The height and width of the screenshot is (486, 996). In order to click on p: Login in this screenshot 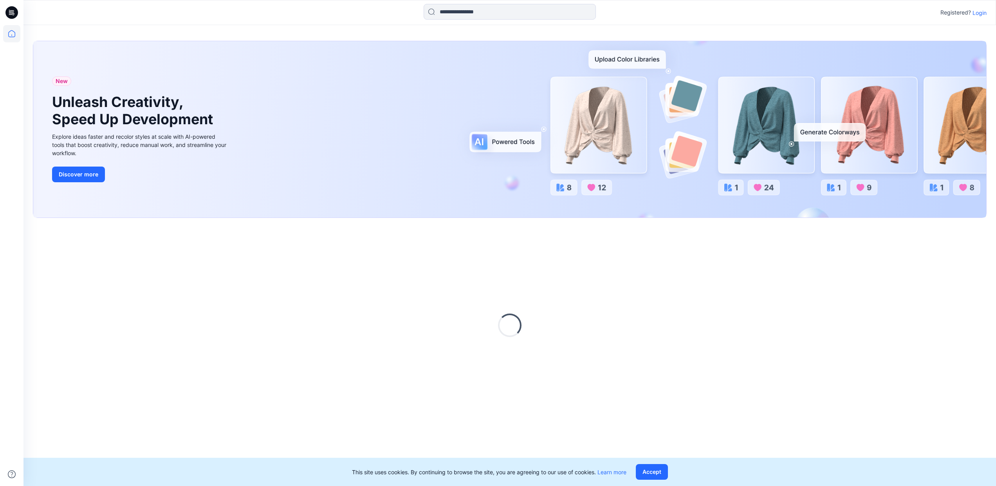, I will do `click(980, 13)`.